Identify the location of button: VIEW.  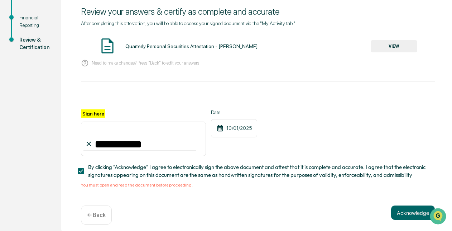
(394, 46).